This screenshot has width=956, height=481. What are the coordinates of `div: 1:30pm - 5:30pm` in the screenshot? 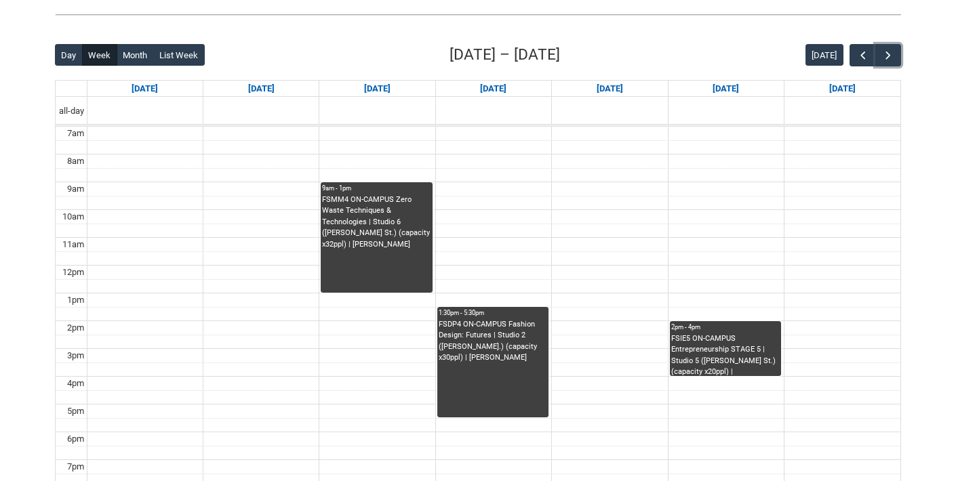 It's located at (493, 313).